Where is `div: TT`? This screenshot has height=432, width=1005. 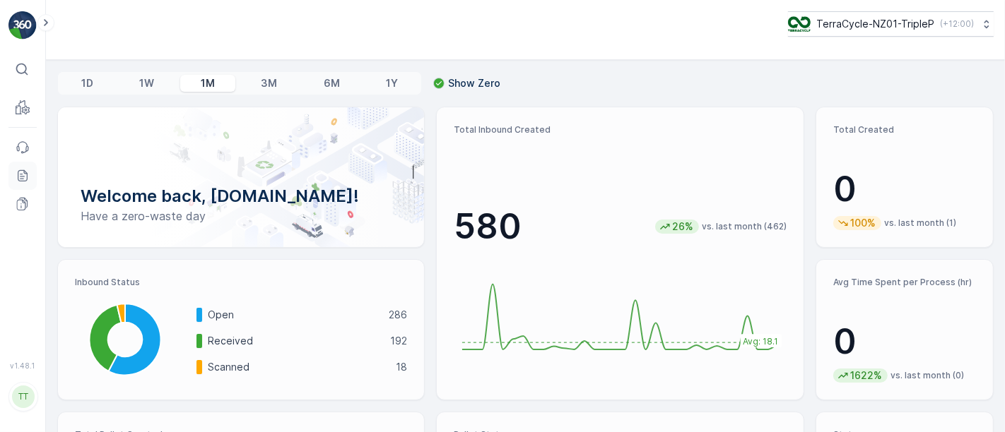
div: TT is located at coordinates (23, 397).